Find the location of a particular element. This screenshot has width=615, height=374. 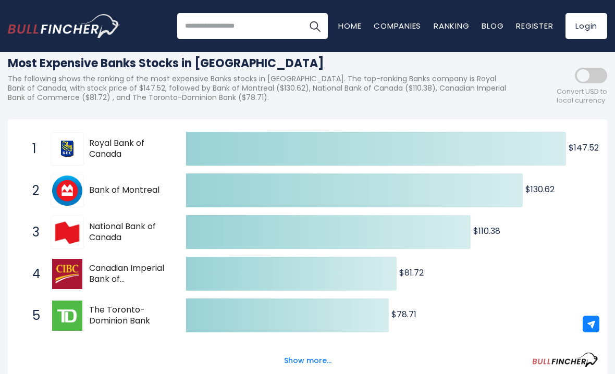

a: Companies is located at coordinates (397, 26).